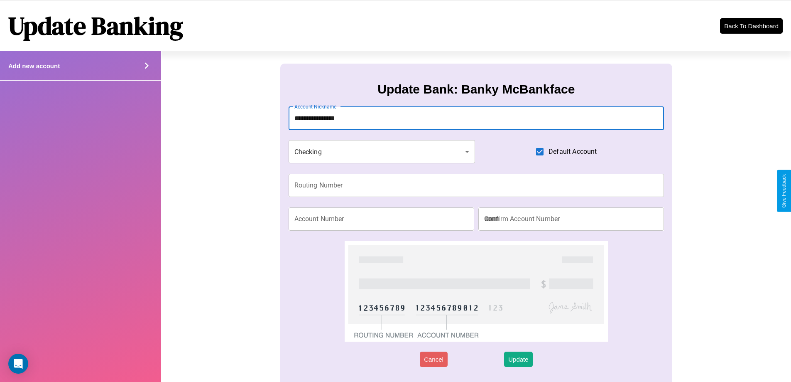 The width and height of the screenshot is (791, 382). I want to click on h4: Add new account, so click(34, 66).